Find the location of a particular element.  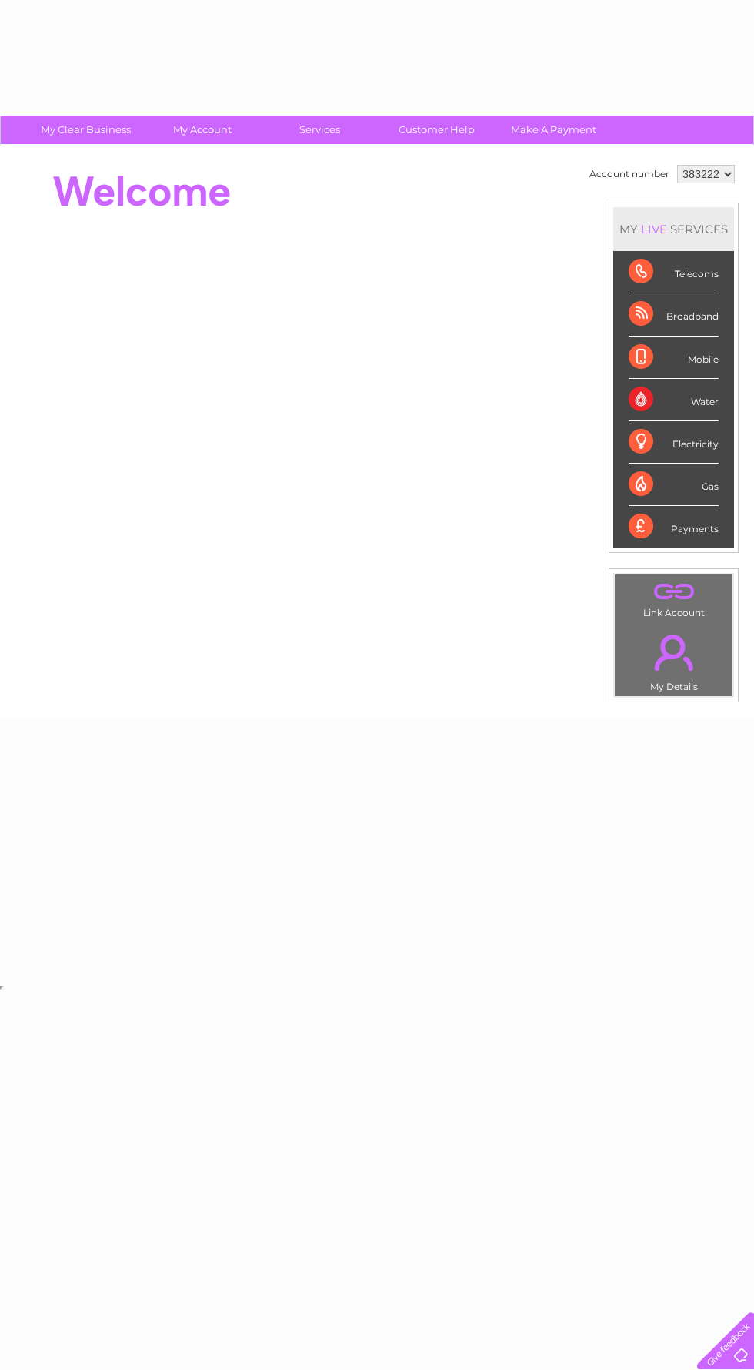

div: MY SERVICES is located at coordinates (674, 229).